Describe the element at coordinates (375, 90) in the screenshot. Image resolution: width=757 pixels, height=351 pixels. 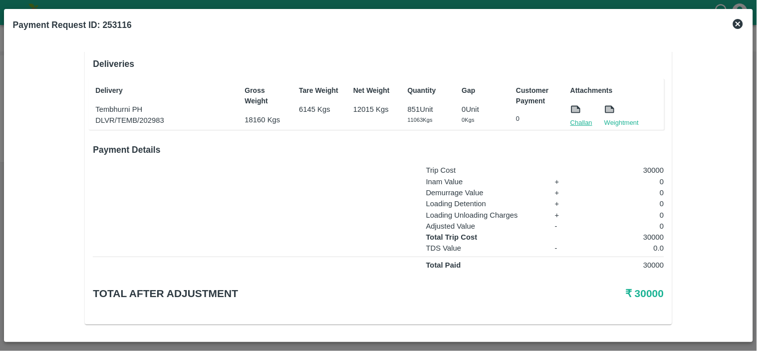
I see `p: Net Weight` at that location.